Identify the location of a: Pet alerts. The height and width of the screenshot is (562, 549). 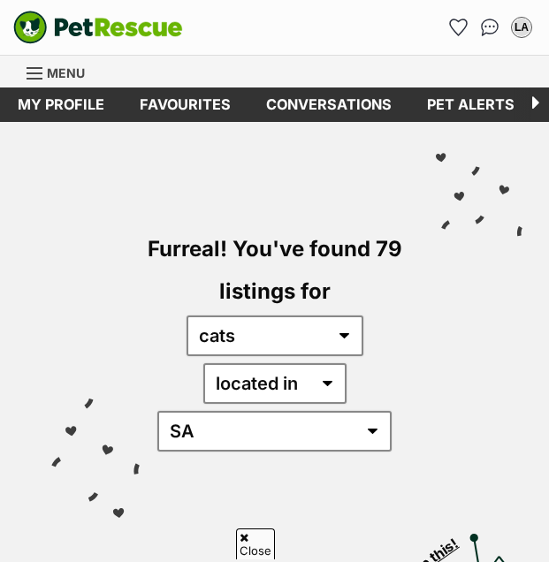
(470, 104).